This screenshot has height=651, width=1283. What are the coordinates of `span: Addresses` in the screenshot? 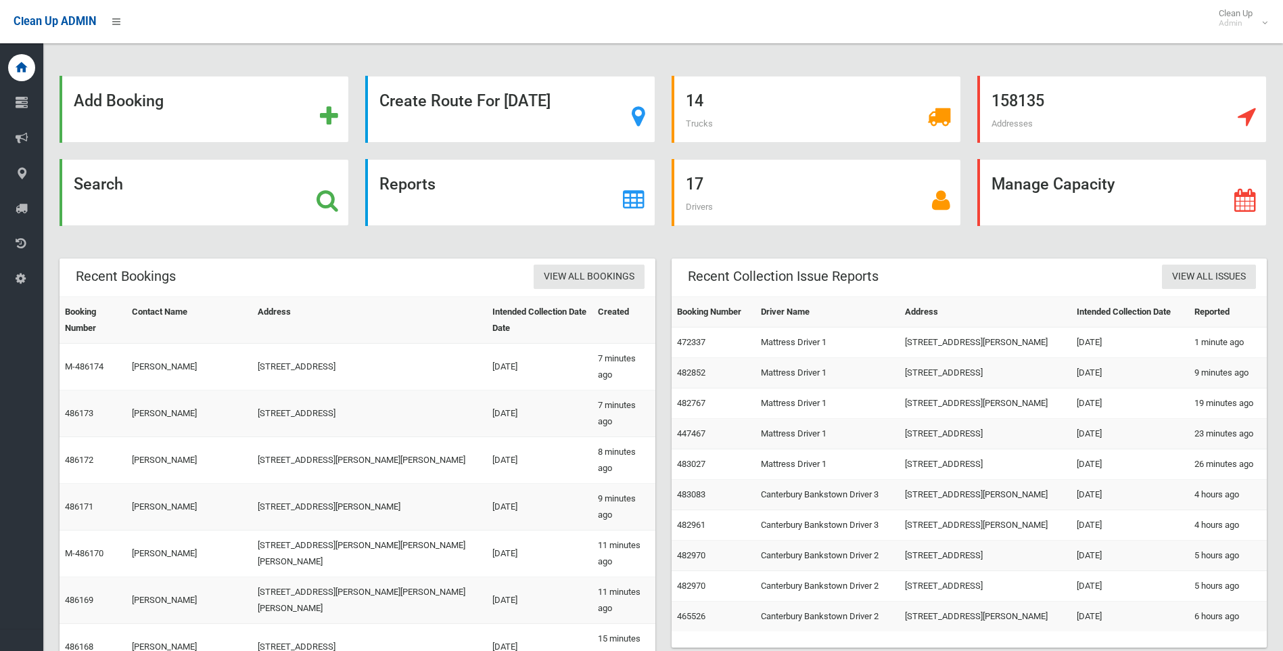 It's located at (1012, 123).